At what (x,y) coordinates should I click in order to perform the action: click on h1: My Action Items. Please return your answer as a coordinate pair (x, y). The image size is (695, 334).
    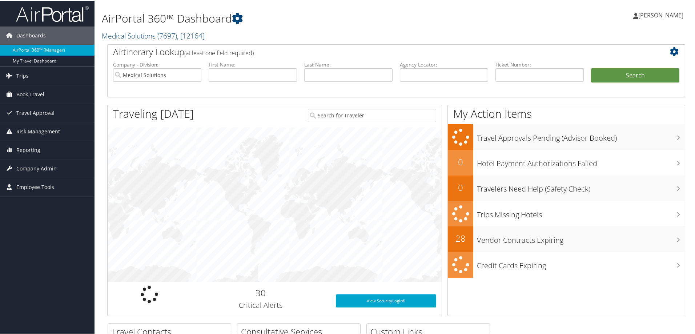
    Looking at the image, I should click on (567, 113).